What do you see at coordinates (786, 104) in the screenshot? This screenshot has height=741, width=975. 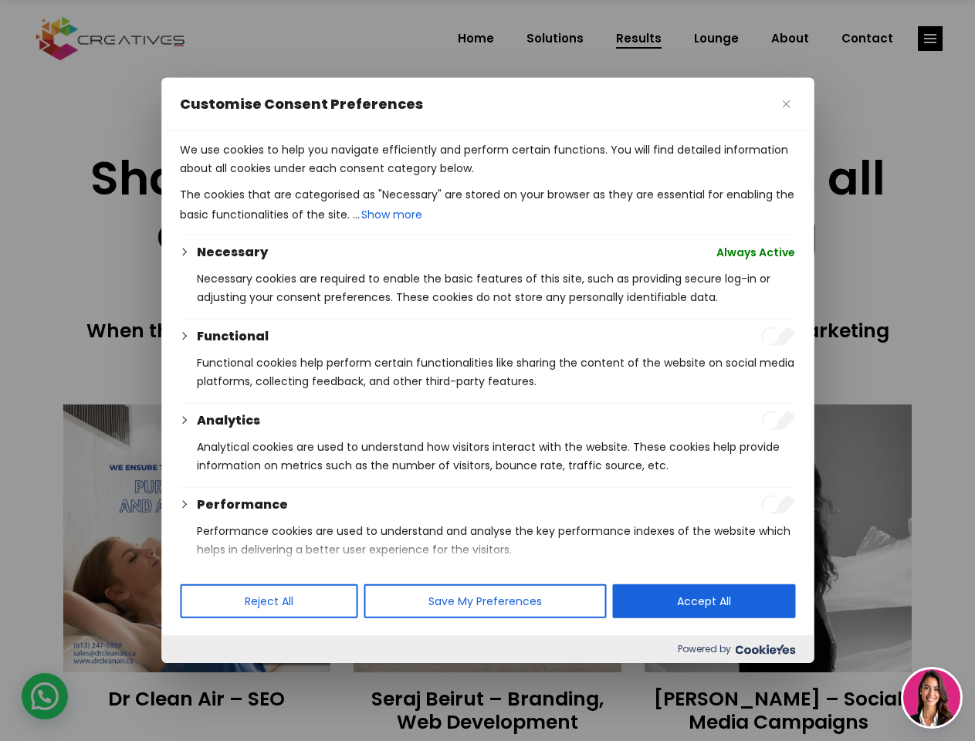 I see `img: Close` at bounding box center [786, 104].